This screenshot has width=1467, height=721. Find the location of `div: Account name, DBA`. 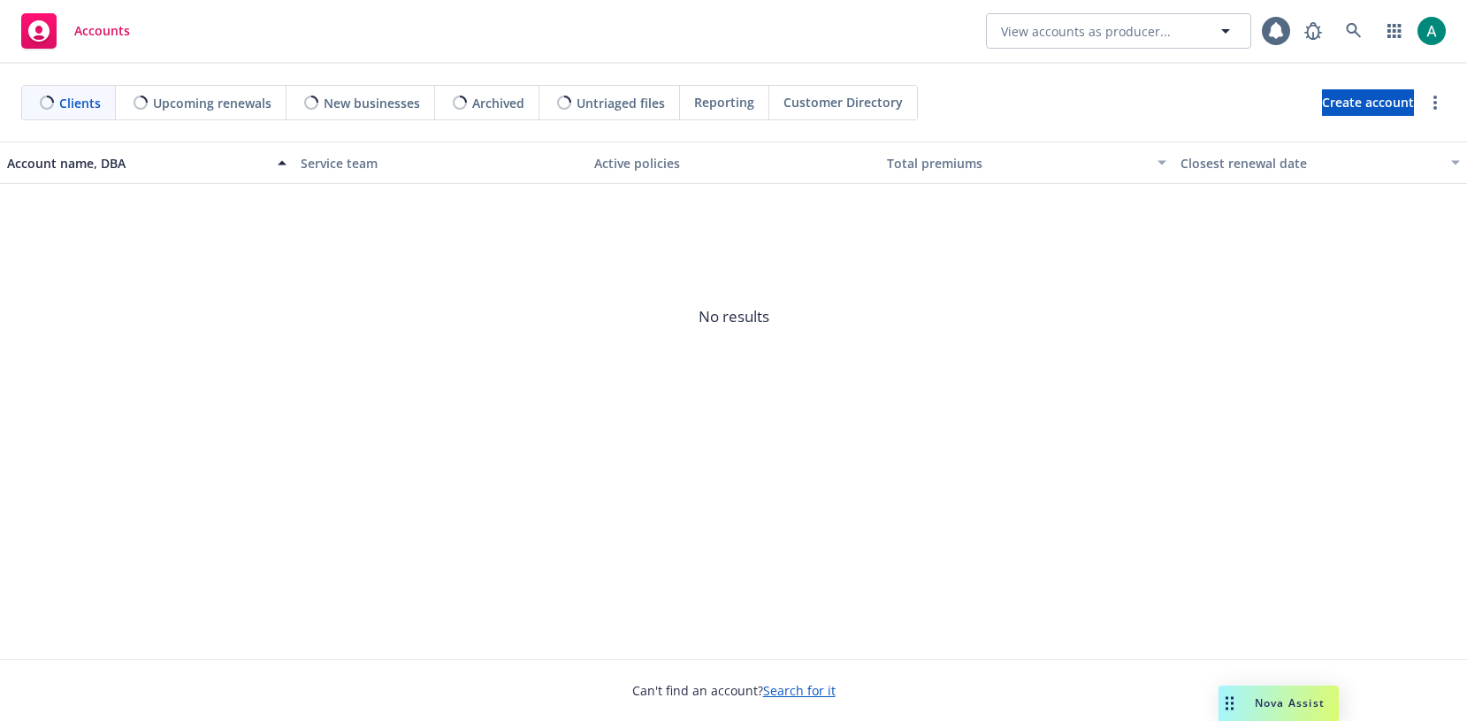

div: Account name, DBA is located at coordinates (137, 163).